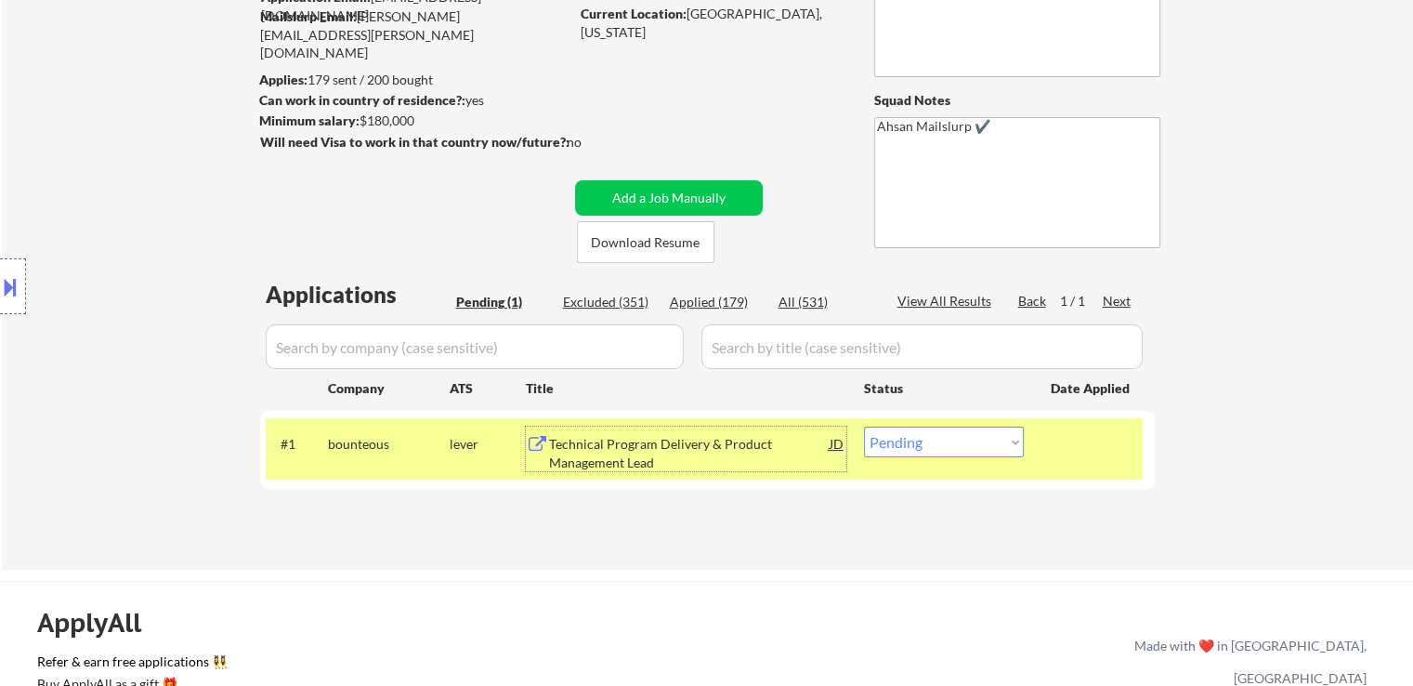 The width and height of the screenshot is (1413, 686). Describe the element at coordinates (1118, 301) in the screenshot. I see `div: Next` at that location.